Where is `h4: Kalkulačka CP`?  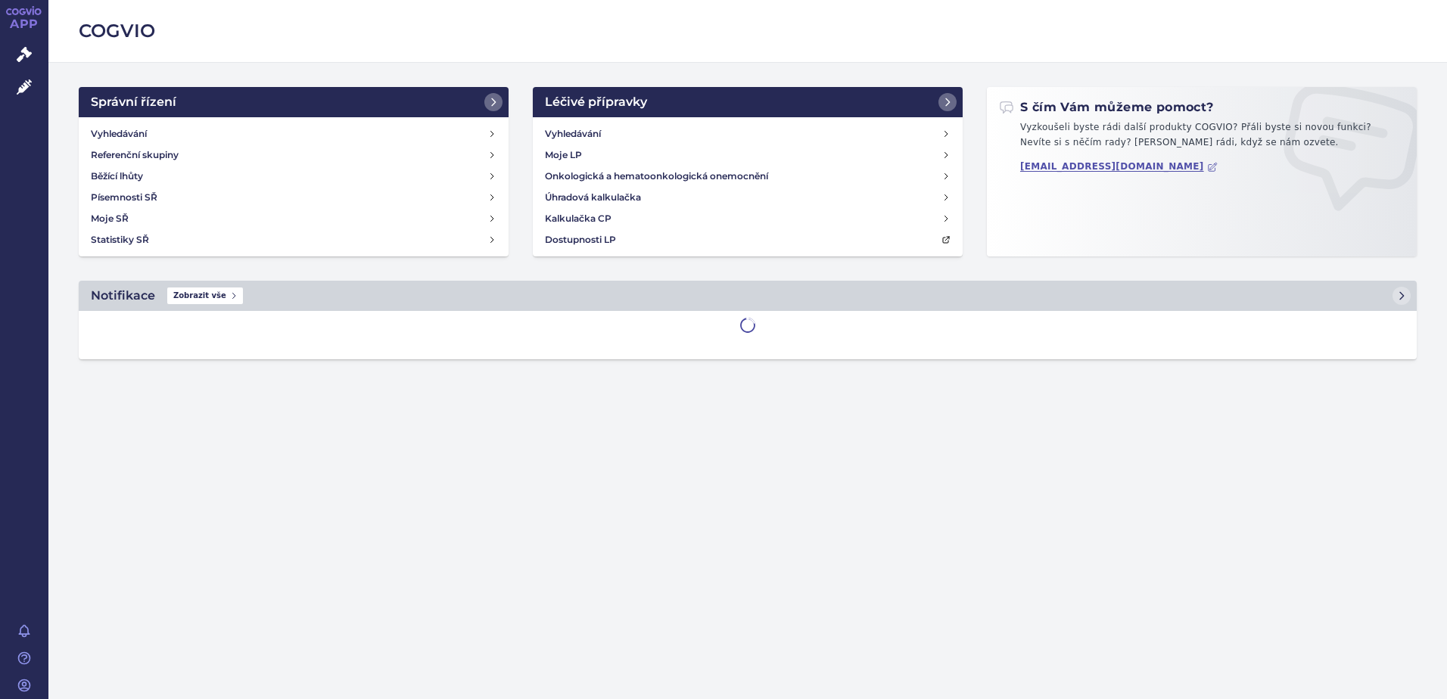
h4: Kalkulačka CP is located at coordinates (578, 219).